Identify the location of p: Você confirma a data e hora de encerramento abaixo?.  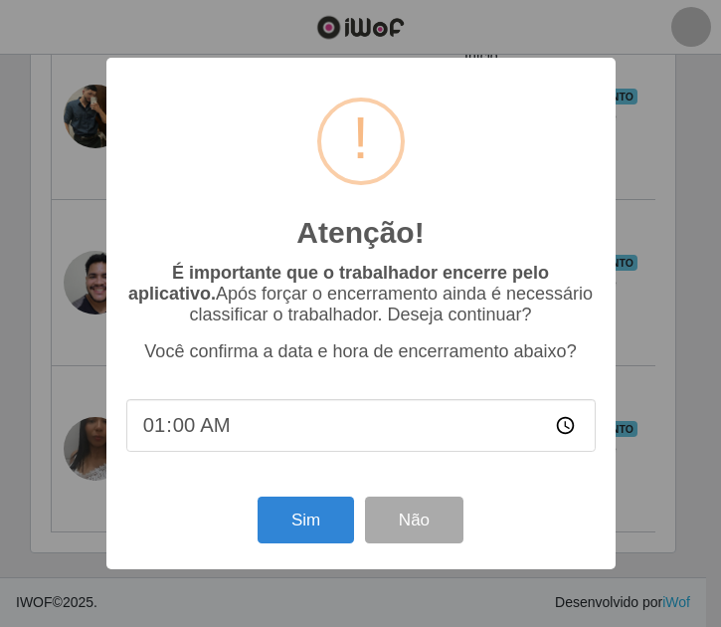
(361, 351).